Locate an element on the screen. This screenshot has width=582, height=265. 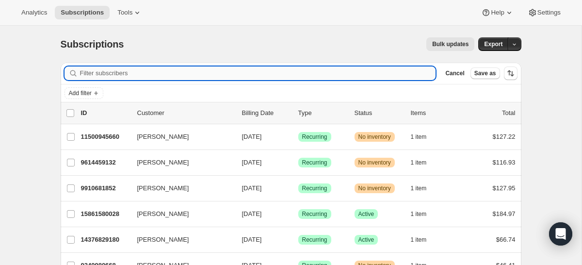
p: Customer is located at coordinates (186, 113).